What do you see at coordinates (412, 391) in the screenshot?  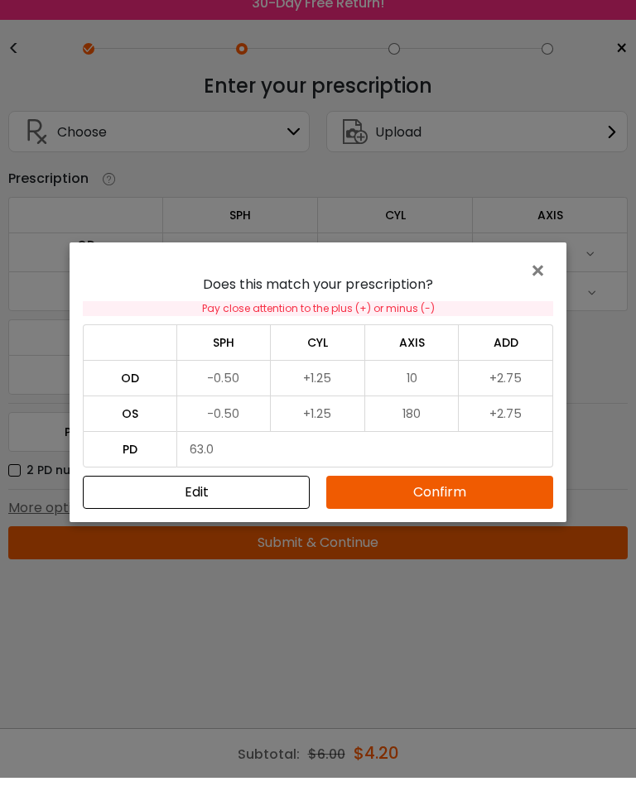 I see `td: 10` at bounding box center [412, 391].